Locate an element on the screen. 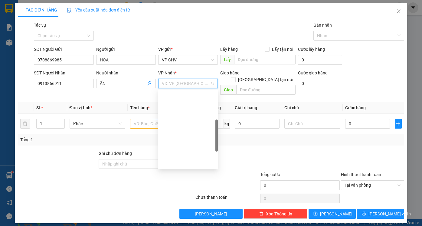 This screenshot has height=226, width=422. span: close is located at coordinates (399, 11).